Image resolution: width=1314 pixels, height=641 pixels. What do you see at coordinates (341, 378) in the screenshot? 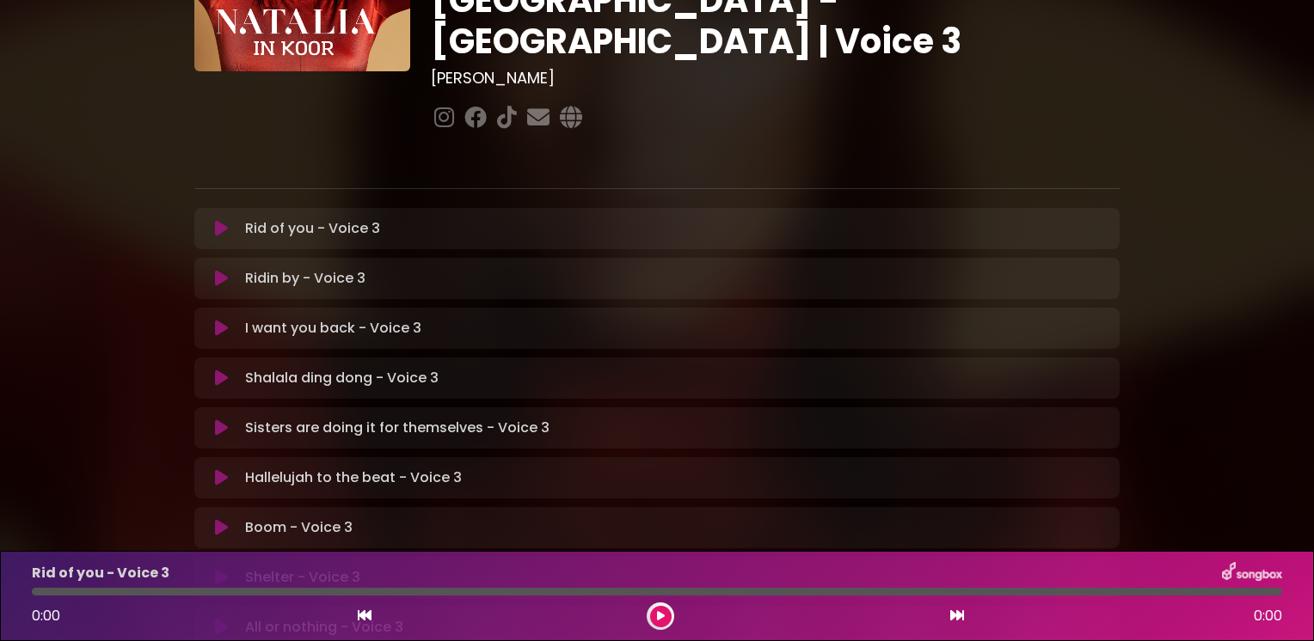
I see `p: Shalala ding dong - Voice 3` at bounding box center [341, 378].